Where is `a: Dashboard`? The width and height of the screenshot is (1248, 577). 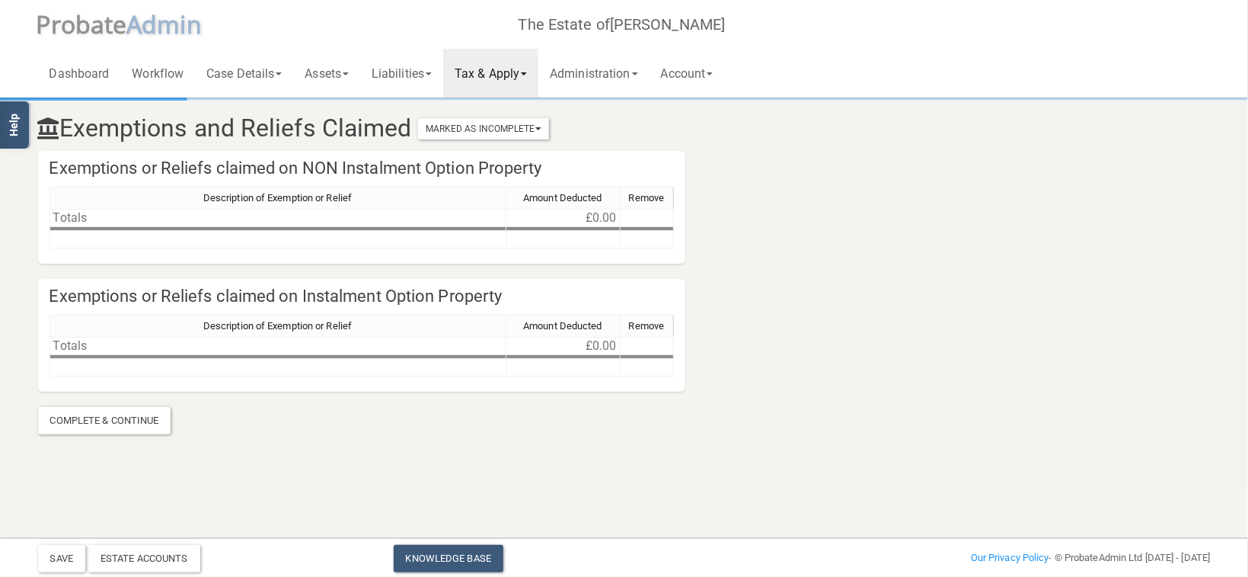 a: Dashboard is located at coordinates (79, 73).